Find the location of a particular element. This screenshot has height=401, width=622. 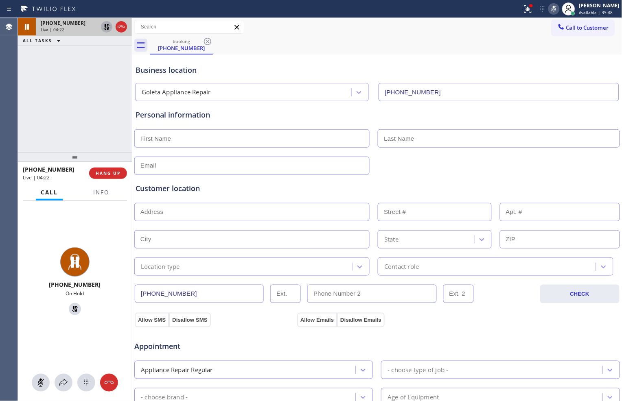

span: HANG UP is located at coordinates (108, 173).